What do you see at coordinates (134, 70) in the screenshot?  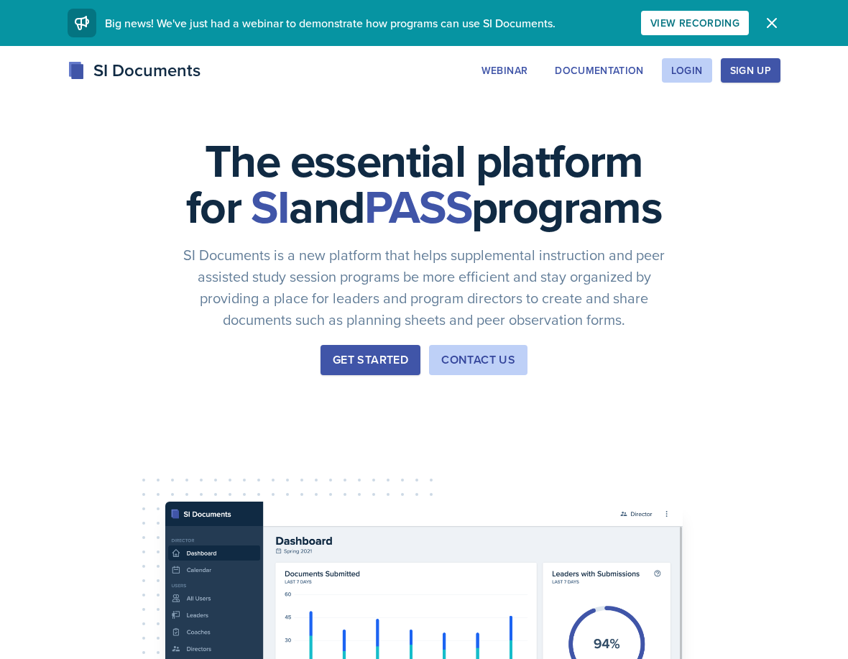 I see `div: SI Documents` at bounding box center [134, 70].